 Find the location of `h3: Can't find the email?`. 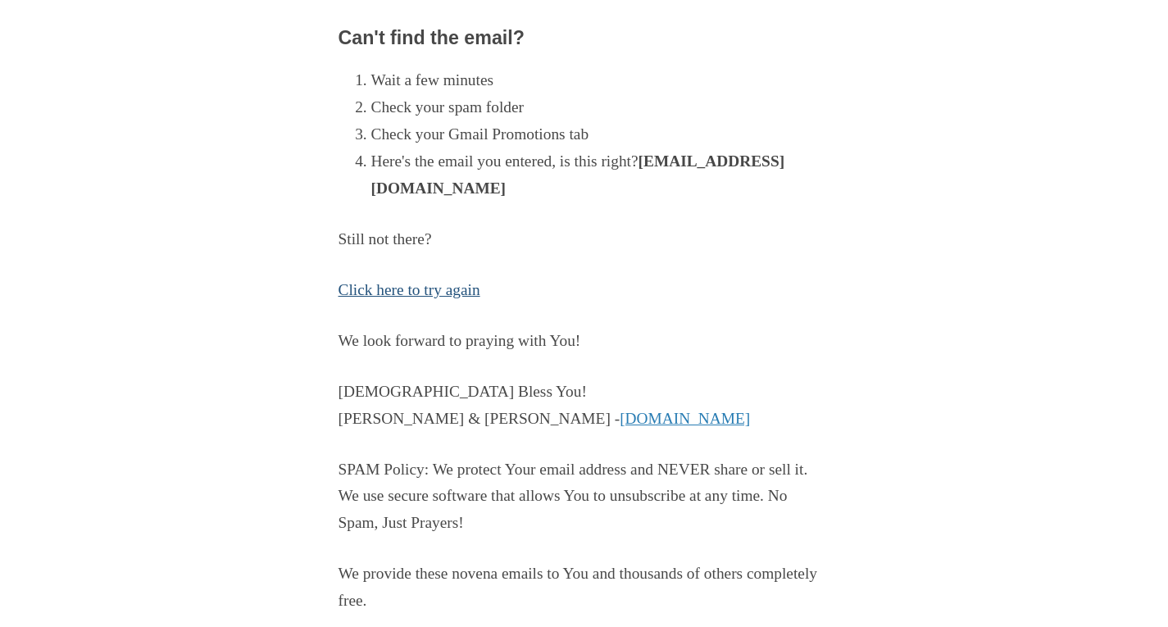

h3: Can't find the email? is located at coordinates (584, 39).